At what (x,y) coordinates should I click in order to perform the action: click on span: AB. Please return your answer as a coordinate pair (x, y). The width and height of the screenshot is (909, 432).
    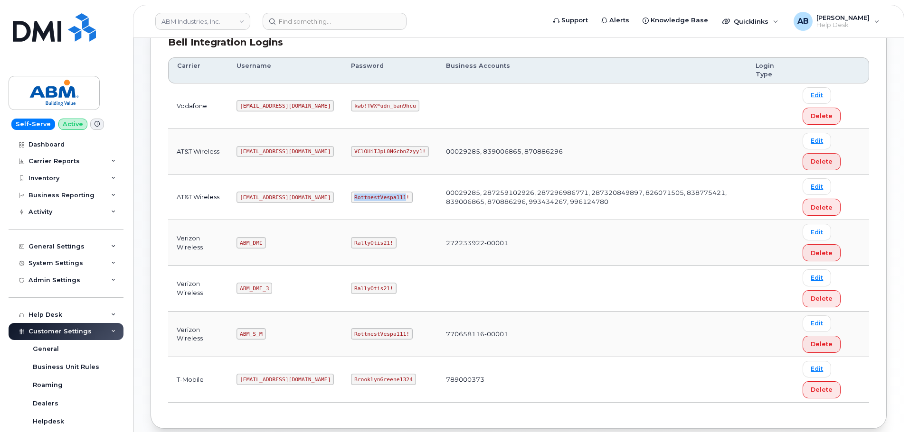
    Looking at the image, I should click on (803, 21).